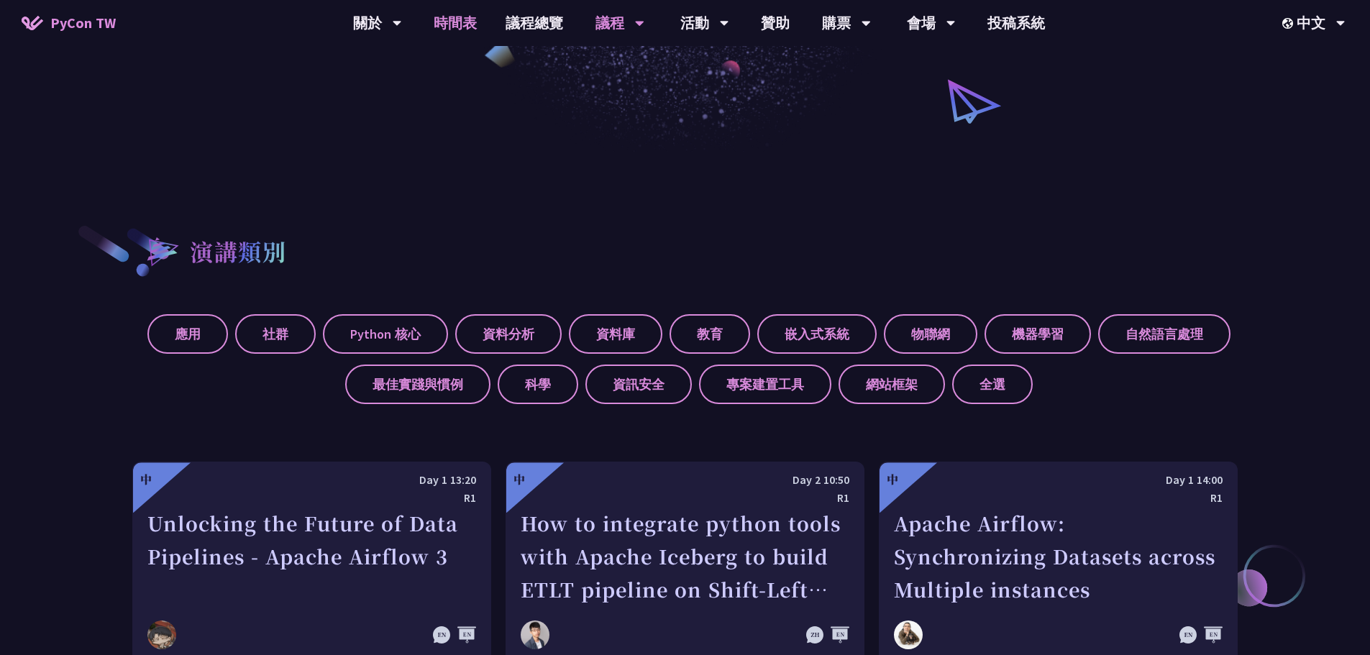  I want to click on a: PyCon TW, so click(68, 23).